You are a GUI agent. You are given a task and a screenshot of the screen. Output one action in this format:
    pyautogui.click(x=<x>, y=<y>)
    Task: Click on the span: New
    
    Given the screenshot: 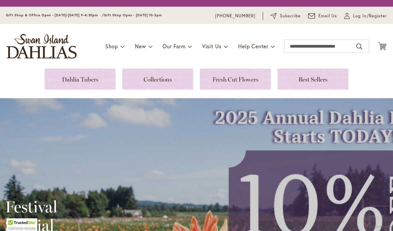 What is the action you would take?
    pyautogui.click(x=140, y=46)
    